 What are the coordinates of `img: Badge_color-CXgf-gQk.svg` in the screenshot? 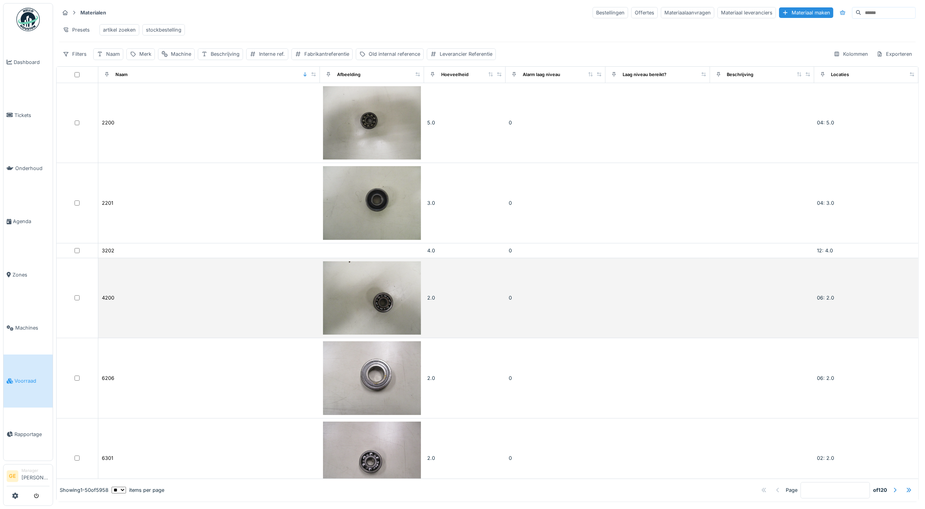 It's located at (28, 20).